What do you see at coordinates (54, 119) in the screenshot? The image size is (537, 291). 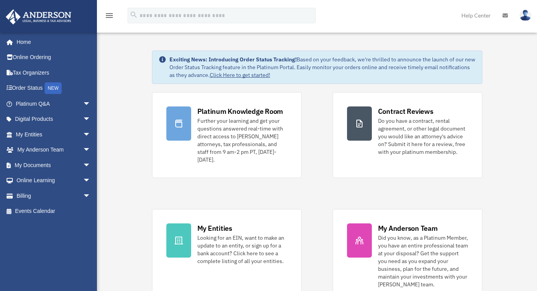 I see `a: Digital Productsarrow_drop_down` at bounding box center [54, 119].